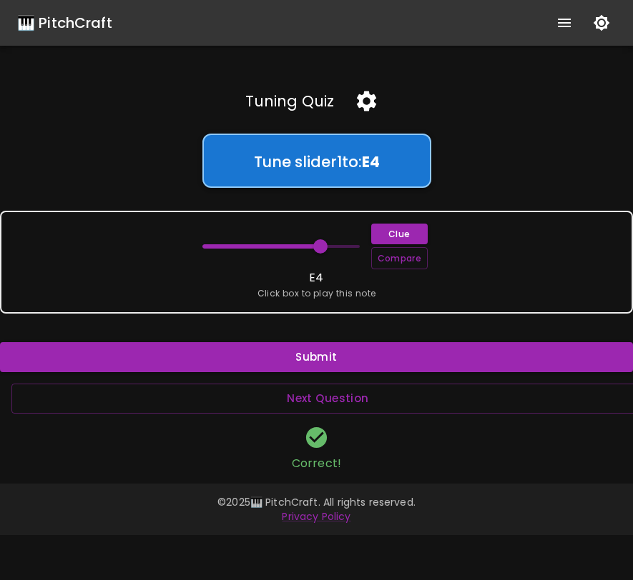 This screenshot has width=633, height=580. What do you see at coordinates (399, 258) in the screenshot?
I see `button: Compare` at bounding box center [399, 258].